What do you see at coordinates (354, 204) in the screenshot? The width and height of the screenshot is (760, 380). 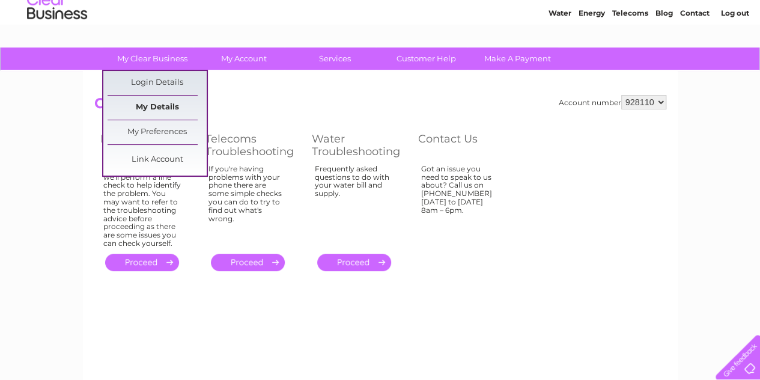 I see `div: Frequently asked questions to do with your water bill and supply.` at bounding box center [354, 204].